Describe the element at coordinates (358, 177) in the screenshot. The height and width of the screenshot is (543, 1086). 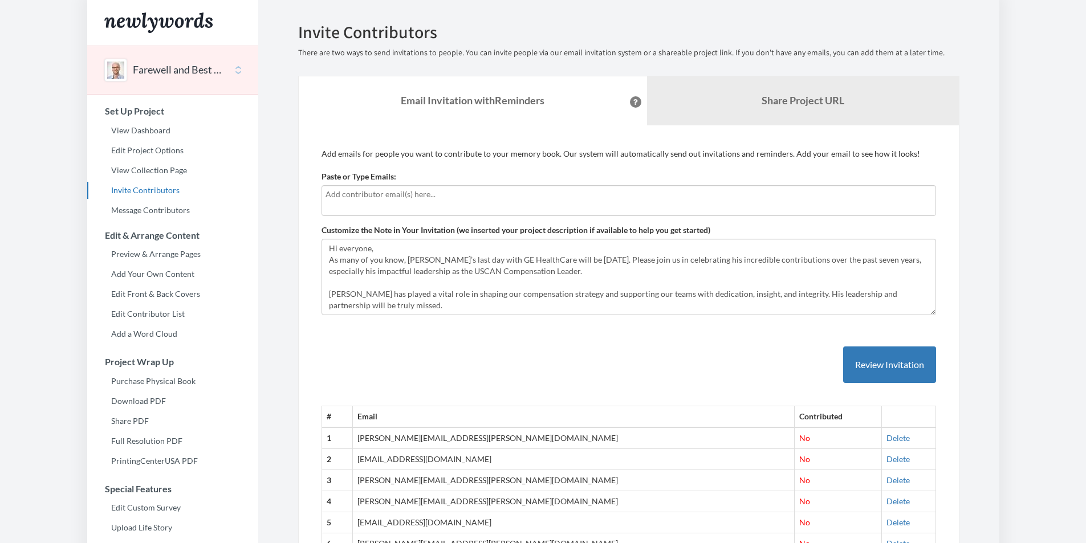
I see `label: Paste or Type Emails:` at that location.